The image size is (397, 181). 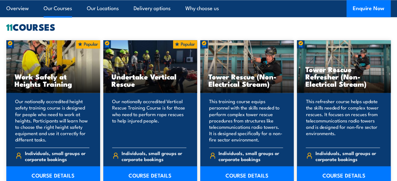 I want to click on h3: Tower Rescue (Non-Electrical Stream), so click(x=247, y=80).